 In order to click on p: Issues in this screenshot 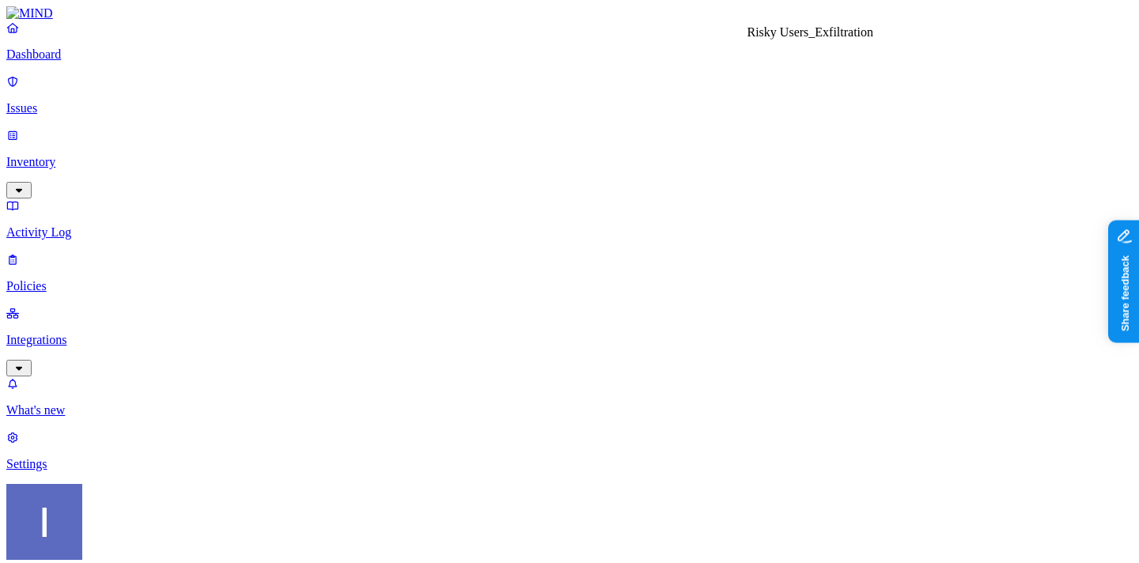, I will do `click(570, 108)`.